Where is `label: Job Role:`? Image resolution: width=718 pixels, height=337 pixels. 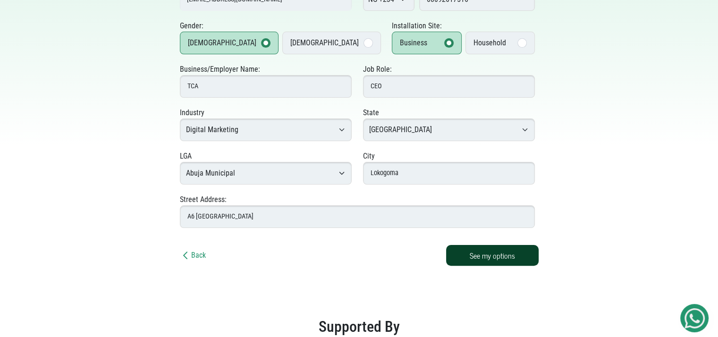 label: Job Role: is located at coordinates (377, 69).